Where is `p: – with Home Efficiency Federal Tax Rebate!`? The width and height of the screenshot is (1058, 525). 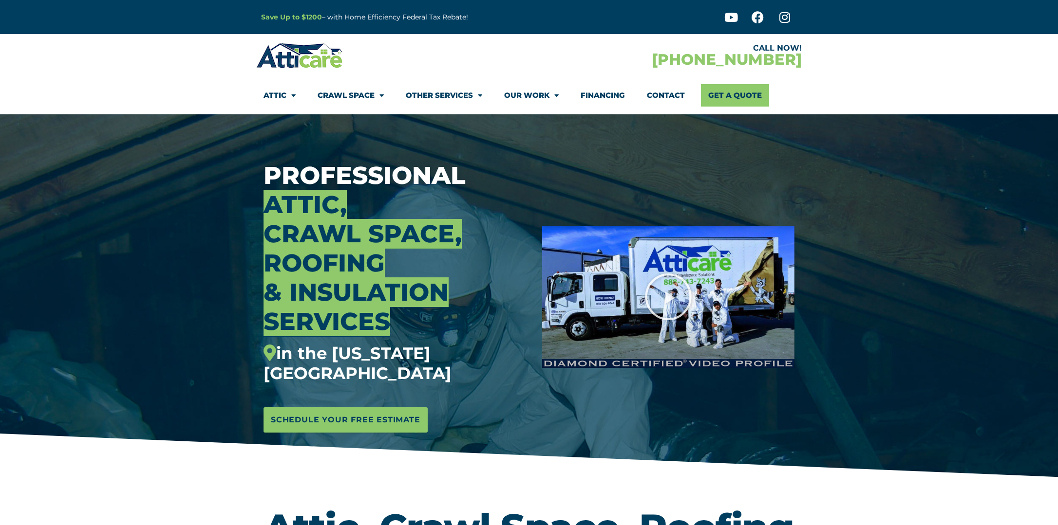 p: – with Home Efficiency Federal Tax Rebate! is located at coordinates (419, 17).